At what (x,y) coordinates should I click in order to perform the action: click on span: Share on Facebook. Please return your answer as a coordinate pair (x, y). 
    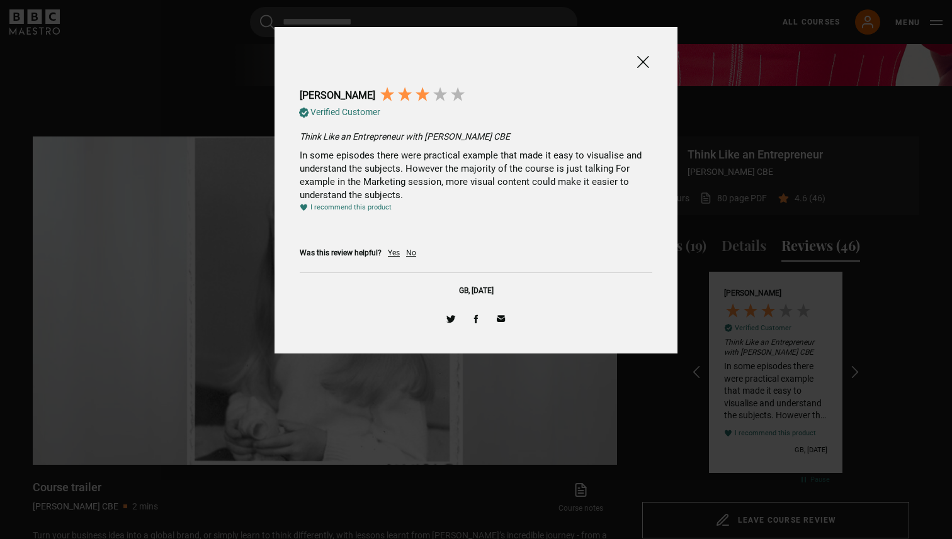
    Looking at the image, I should click on (476, 319).